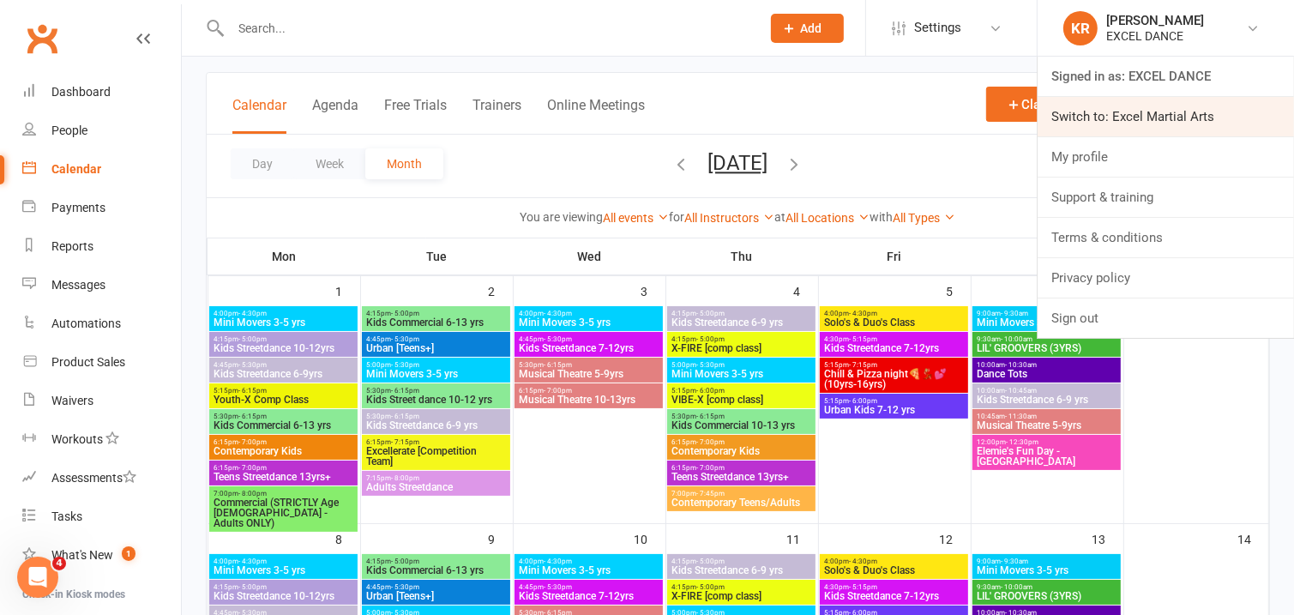 The height and width of the screenshot is (615, 1294). Describe the element at coordinates (348, 290) in the screenshot. I see `div: 1` at that location.